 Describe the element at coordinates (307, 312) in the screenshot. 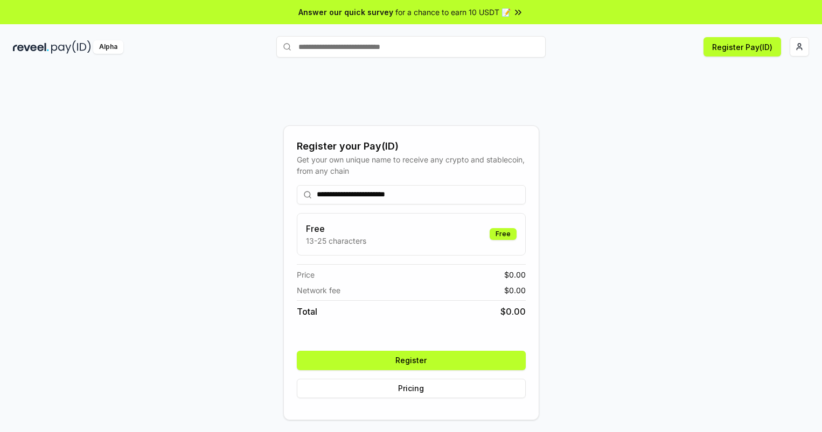

I see `span: Total` at that location.